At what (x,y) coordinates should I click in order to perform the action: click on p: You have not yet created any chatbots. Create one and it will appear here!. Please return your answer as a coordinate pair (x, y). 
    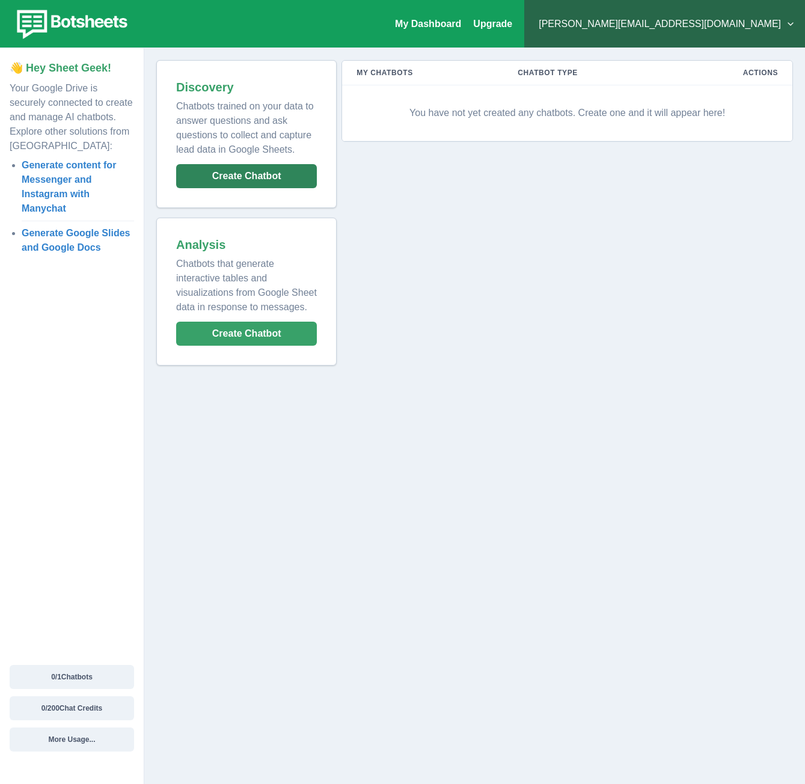
    Looking at the image, I should click on (567, 113).